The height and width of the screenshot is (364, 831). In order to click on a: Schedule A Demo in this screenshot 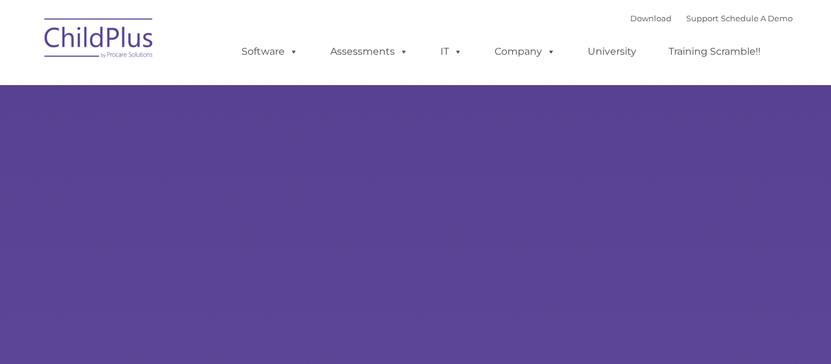, I will do `click(757, 18)`.